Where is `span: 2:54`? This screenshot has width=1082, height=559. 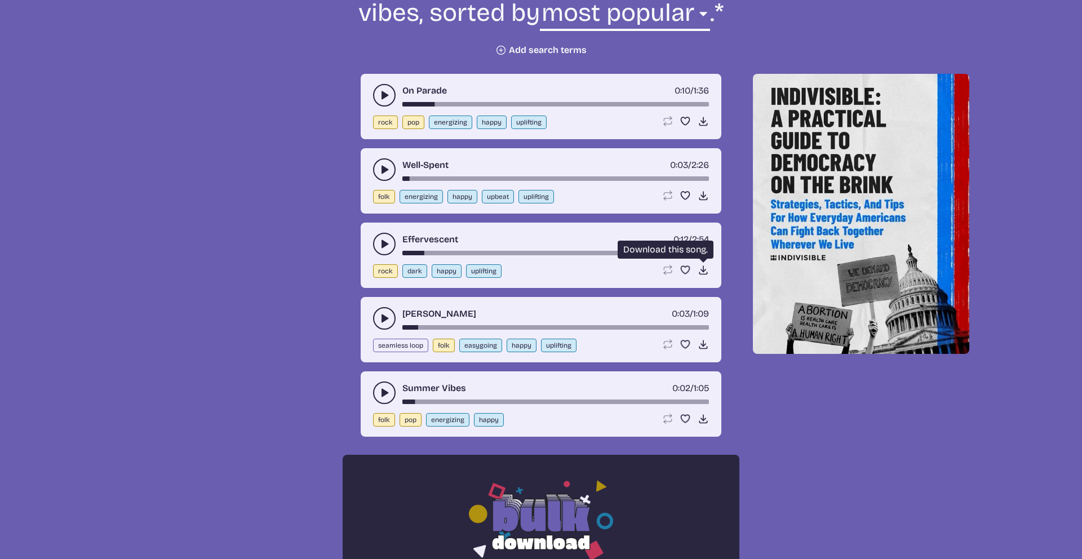 span: 2:54 is located at coordinates (701, 239).